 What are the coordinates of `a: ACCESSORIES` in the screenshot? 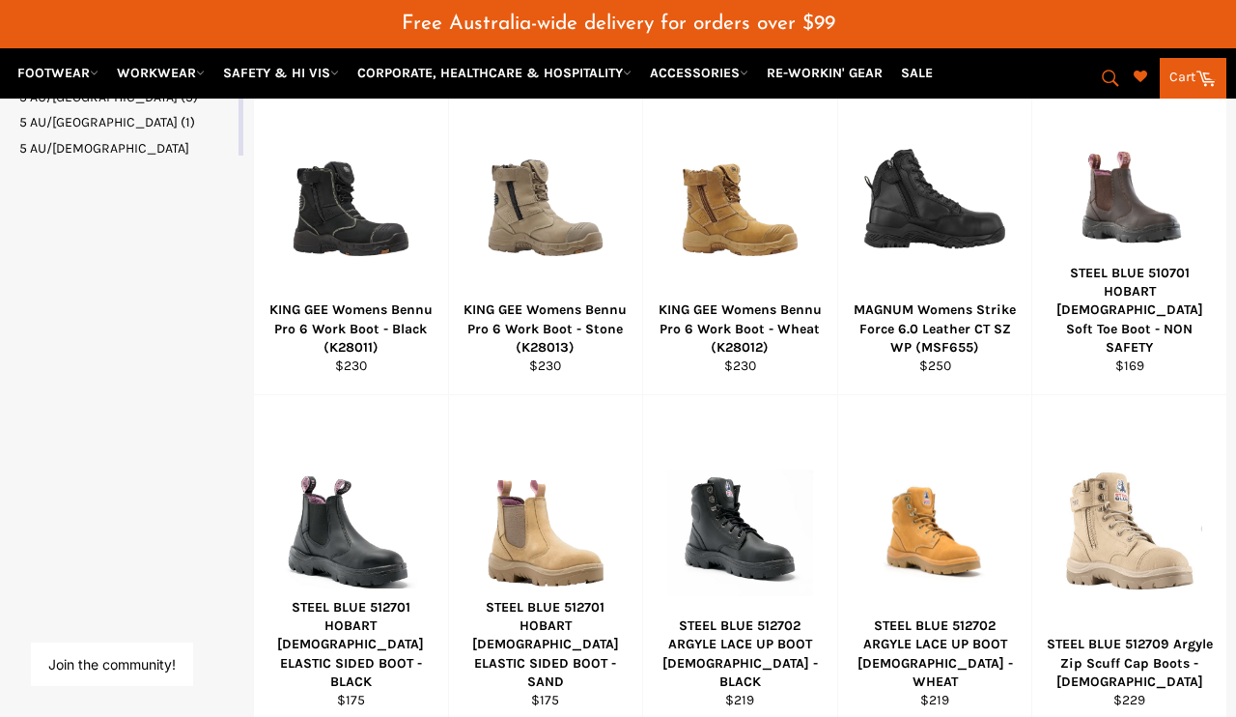 It's located at (699, 72).